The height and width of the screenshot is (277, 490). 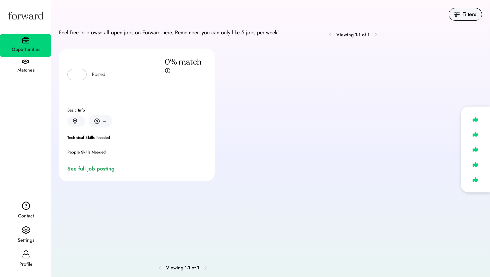 What do you see at coordinates (92, 169) in the screenshot?
I see `div: See full job posting` at bounding box center [92, 169].